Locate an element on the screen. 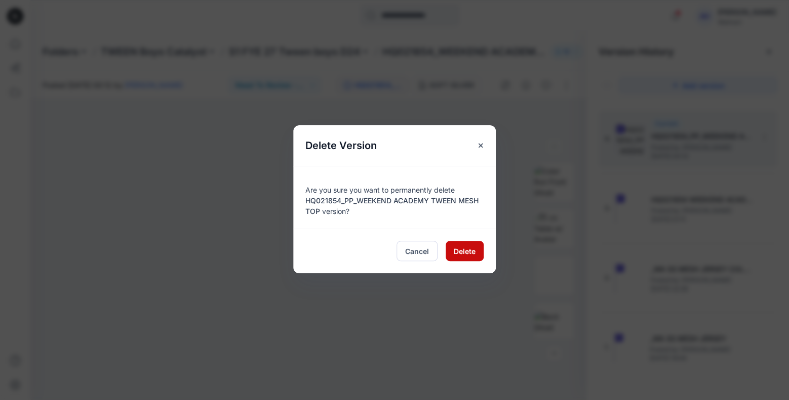  button: Cancel is located at coordinates (417, 251).